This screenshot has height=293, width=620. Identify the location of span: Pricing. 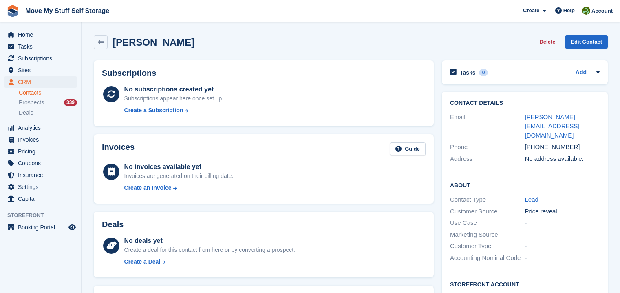
(42, 151).